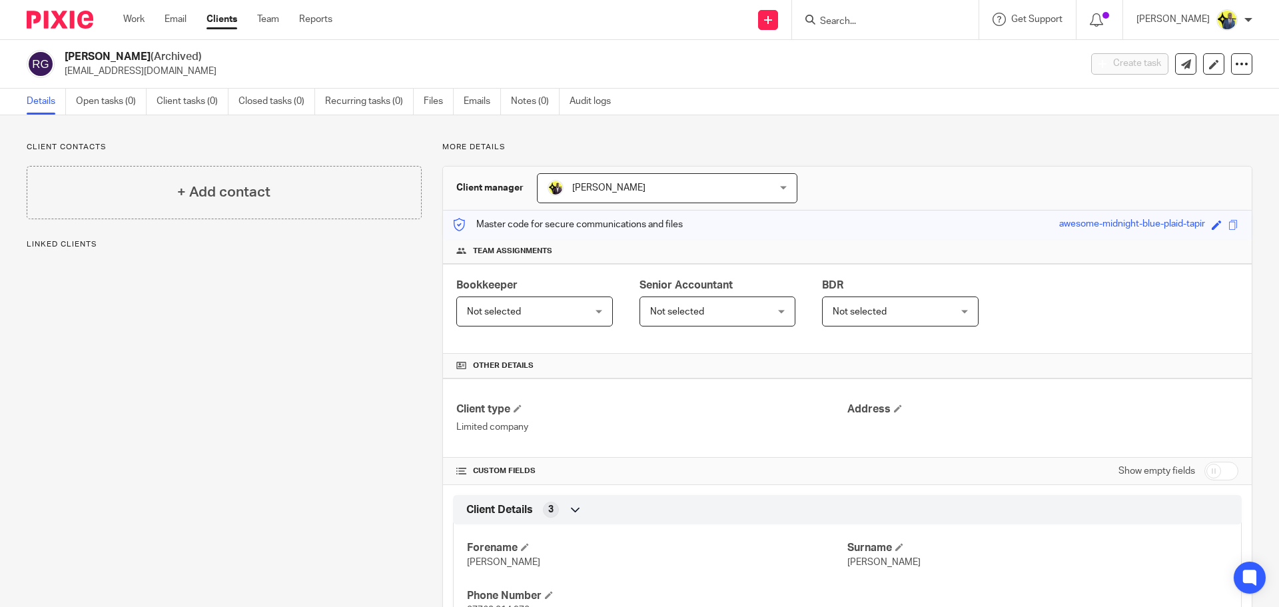  What do you see at coordinates (652, 409) in the screenshot?
I see `h4: Client type` at bounding box center [652, 409].